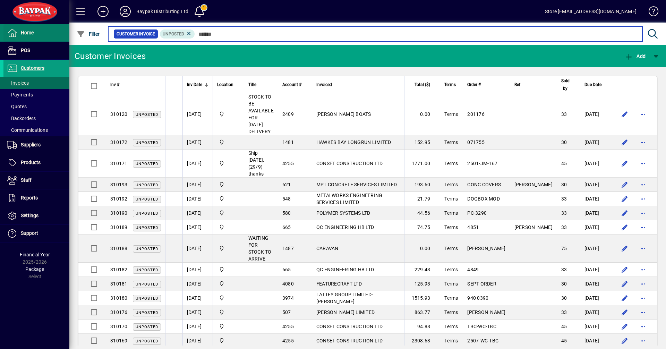 The image size is (666, 349). What do you see at coordinates (35, 269) in the screenshot?
I see `span: Package` at bounding box center [35, 269].